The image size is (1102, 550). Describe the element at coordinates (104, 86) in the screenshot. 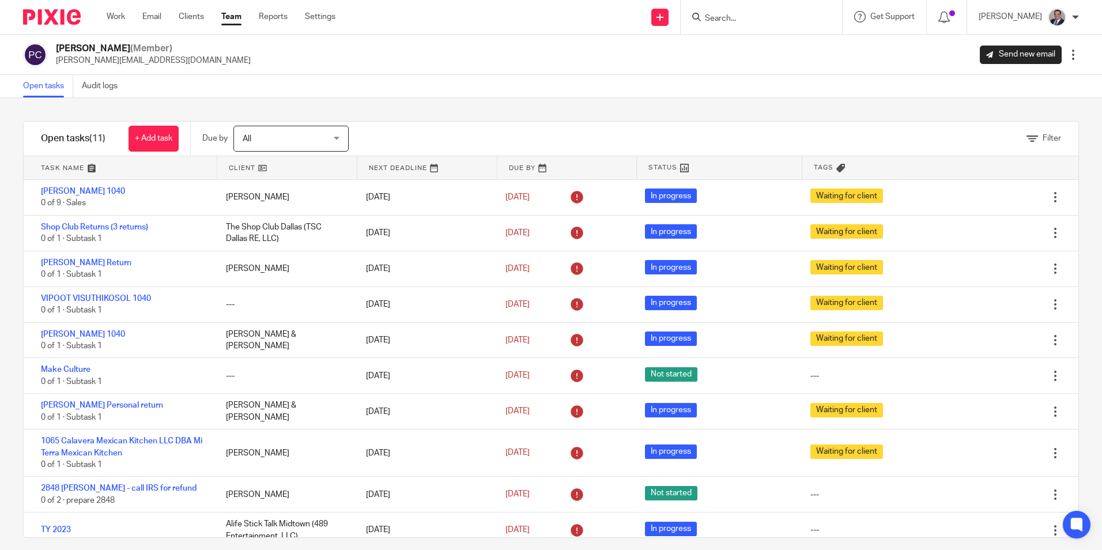

I see `a: Audit logs` at that location.